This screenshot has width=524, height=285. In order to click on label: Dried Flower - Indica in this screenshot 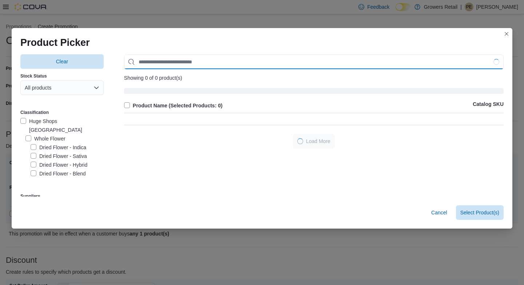, I will do `click(58, 147)`.